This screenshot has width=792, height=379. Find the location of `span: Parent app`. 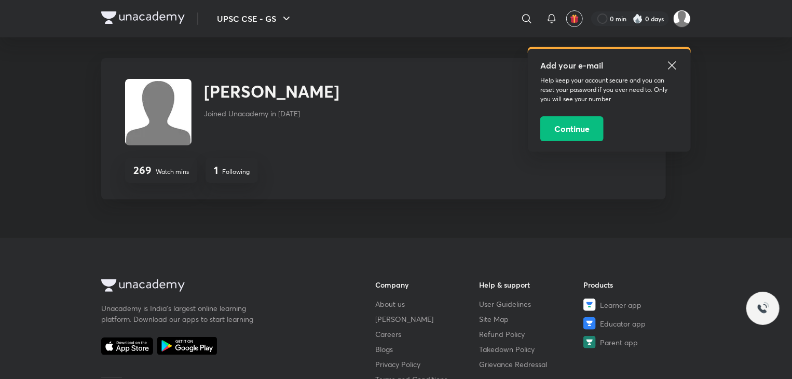

span: Parent app is located at coordinates (618, 342).